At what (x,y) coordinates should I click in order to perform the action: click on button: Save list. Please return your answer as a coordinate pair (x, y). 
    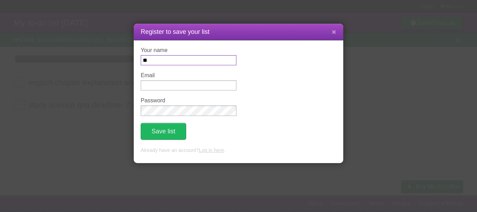
    Looking at the image, I should click on (164, 131).